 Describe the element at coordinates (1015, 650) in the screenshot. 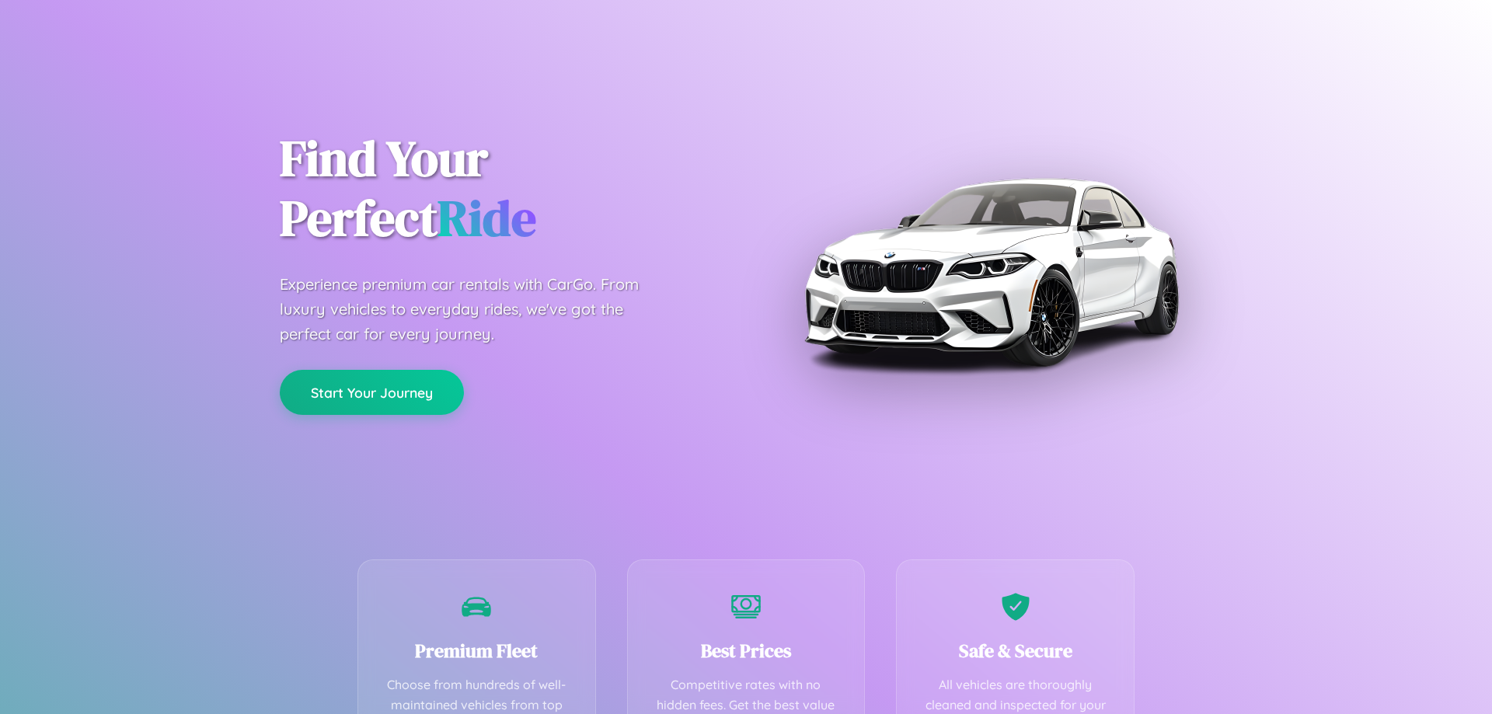

I see `h3: Safe & Secure` at that location.